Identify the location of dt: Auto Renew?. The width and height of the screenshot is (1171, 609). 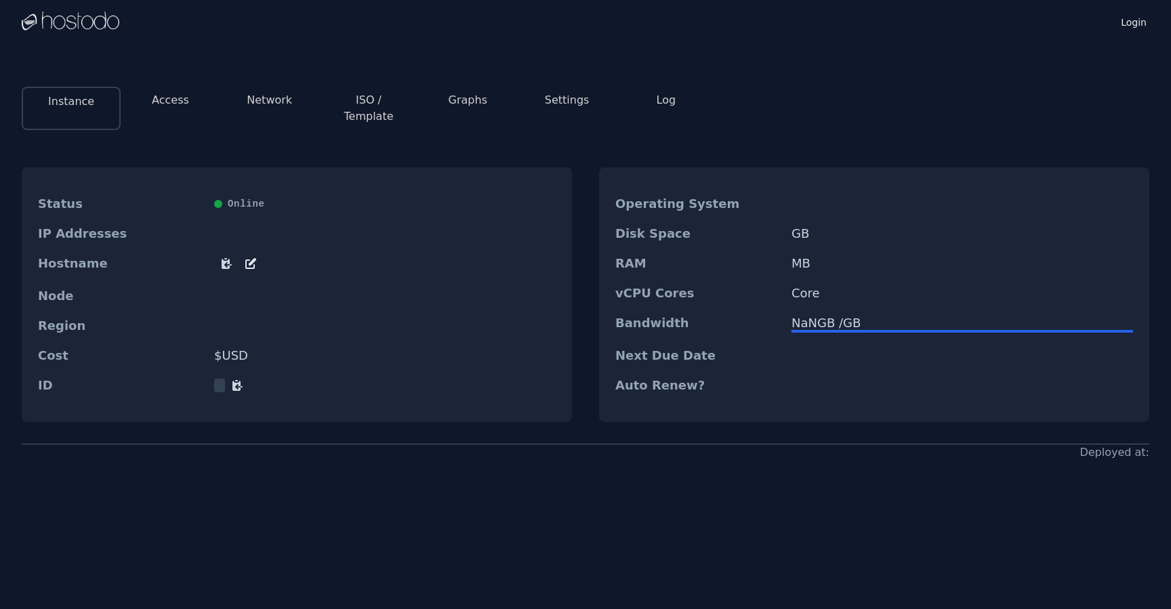
(698, 386).